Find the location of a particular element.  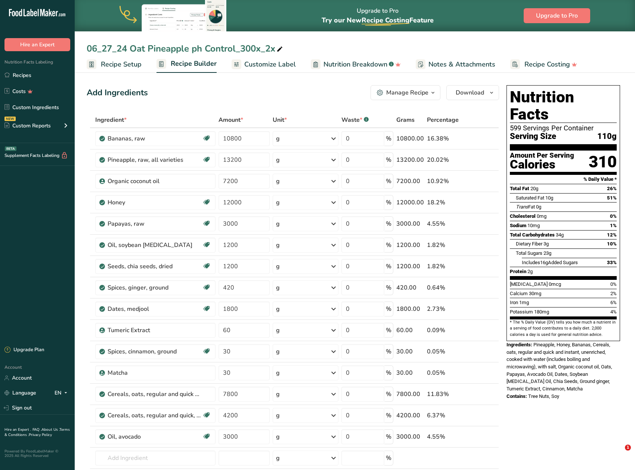

div: Amount Per Serving is located at coordinates (542, 155).